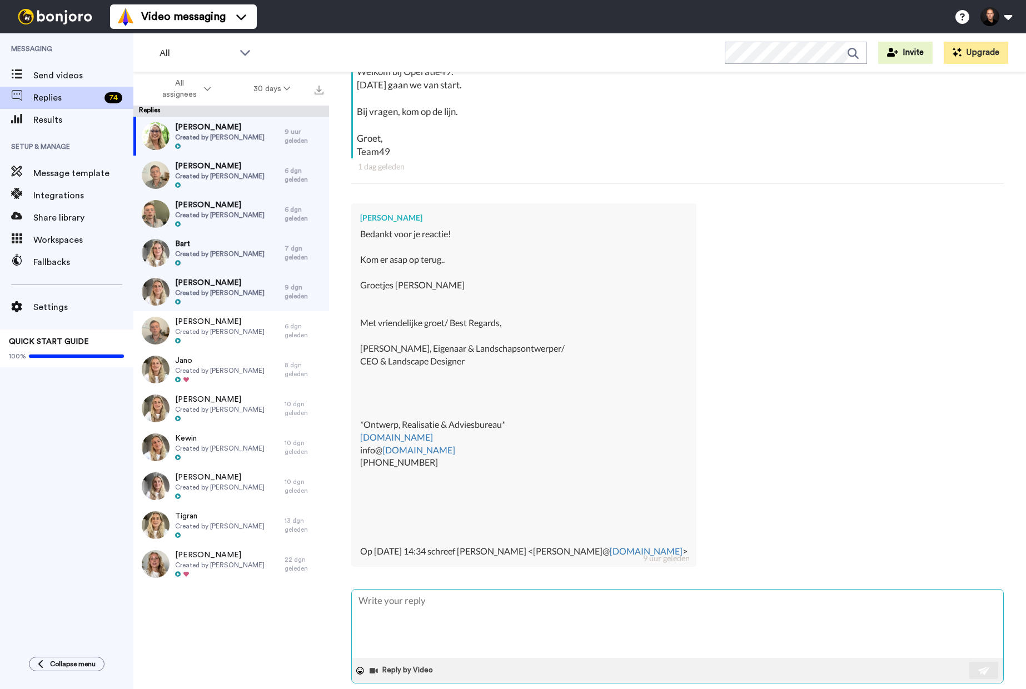 The height and width of the screenshot is (689, 1026). What do you see at coordinates (83, 173) in the screenshot?
I see `span: Message template` at bounding box center [83, 173].